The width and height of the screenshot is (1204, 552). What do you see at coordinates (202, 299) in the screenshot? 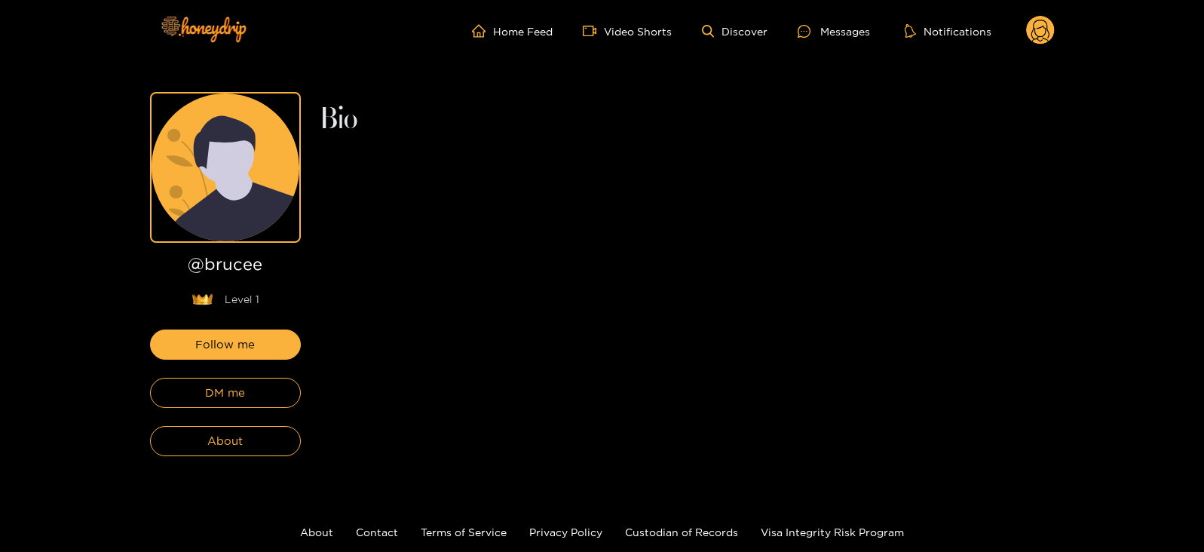
I see `img: lavel grade` at bounding box center [202, 299].